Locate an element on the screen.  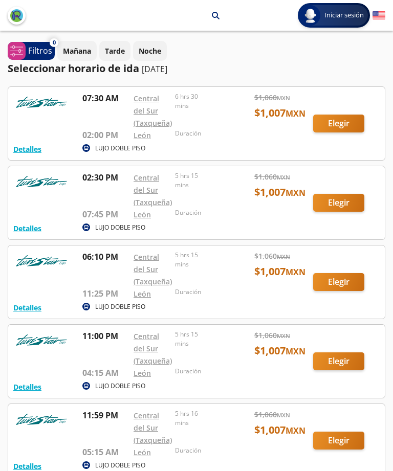
p: León is located at coordinates (195, 15).